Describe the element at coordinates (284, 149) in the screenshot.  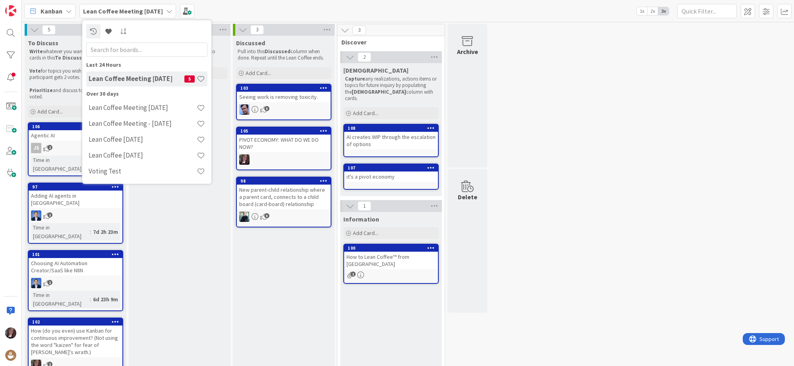
I see `a: 105PIVOT ECONOMY: WHAT DO WE DO NOW?TD` at that location.